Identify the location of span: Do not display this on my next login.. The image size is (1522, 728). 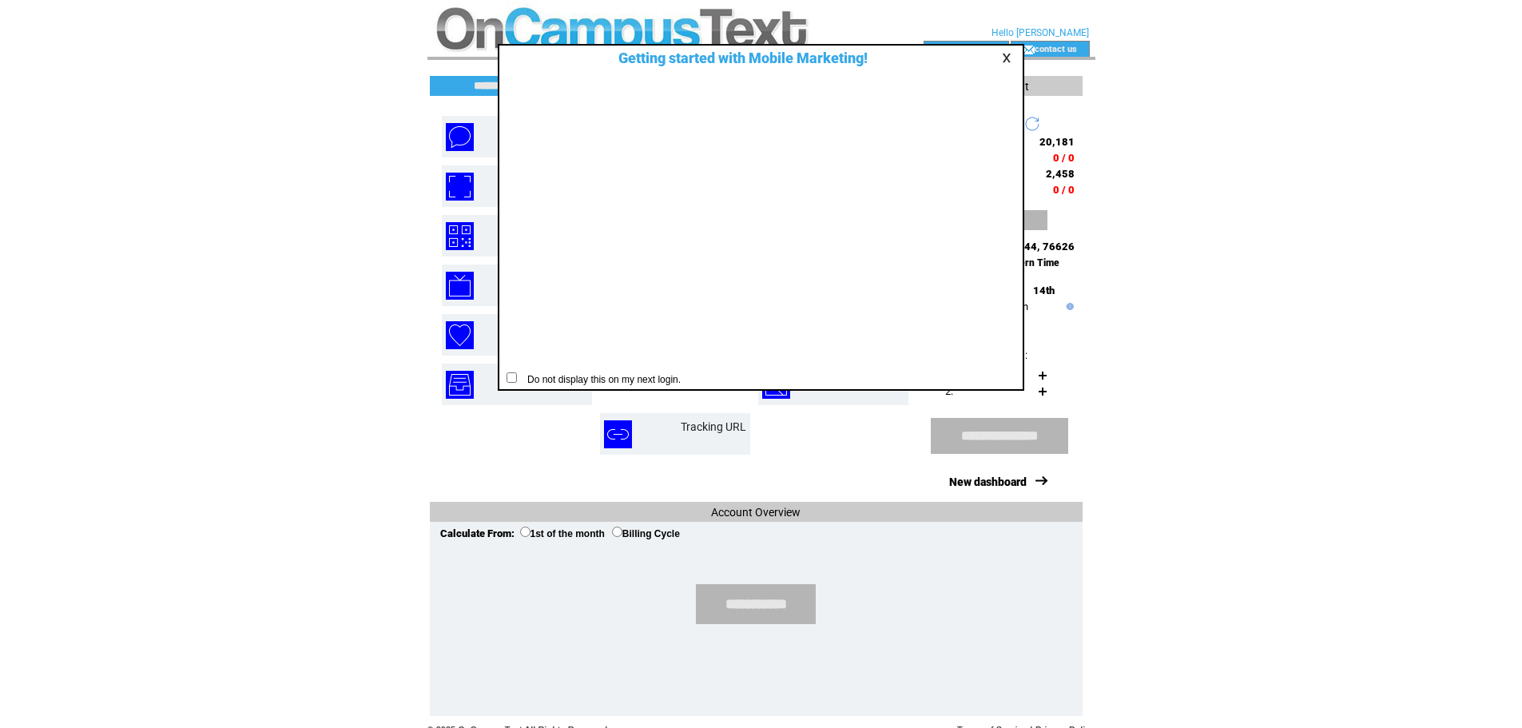
(600, 380).